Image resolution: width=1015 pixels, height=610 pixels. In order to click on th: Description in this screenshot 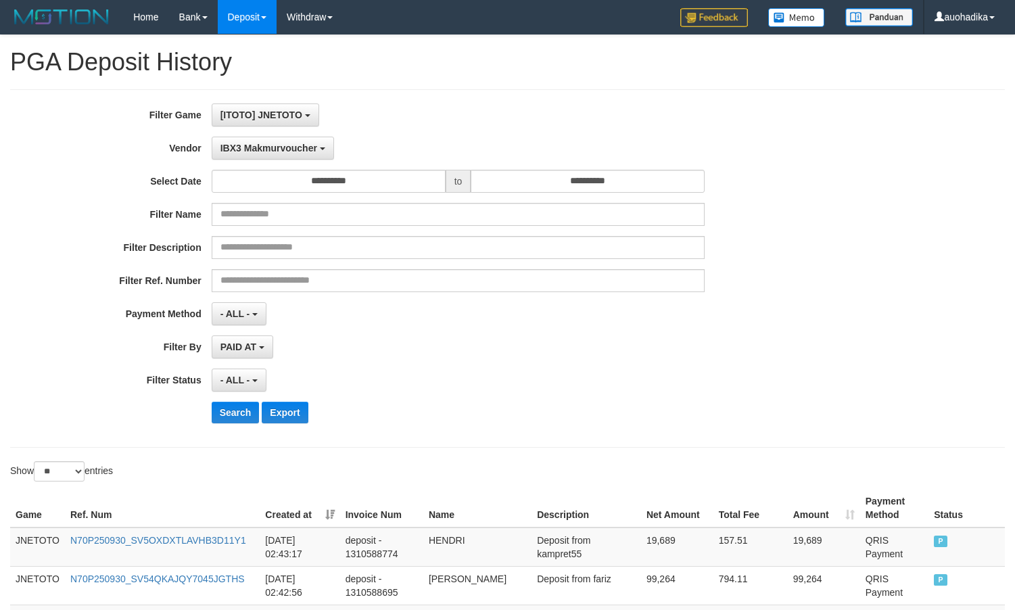, I will do `click(586, 508)`.